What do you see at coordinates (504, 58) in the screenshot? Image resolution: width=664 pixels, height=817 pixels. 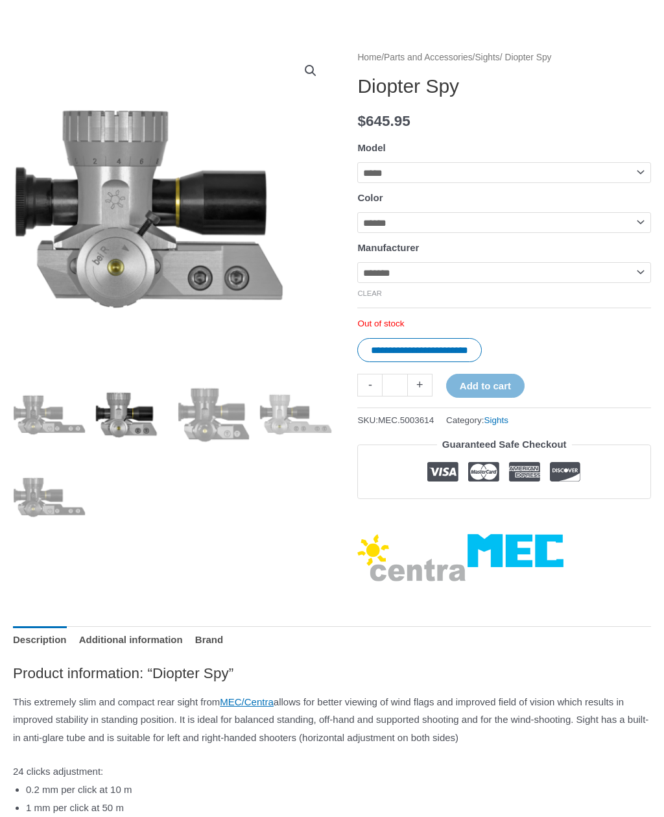 I see `nav: Breadcrumb` at bounding box center [504, 58].